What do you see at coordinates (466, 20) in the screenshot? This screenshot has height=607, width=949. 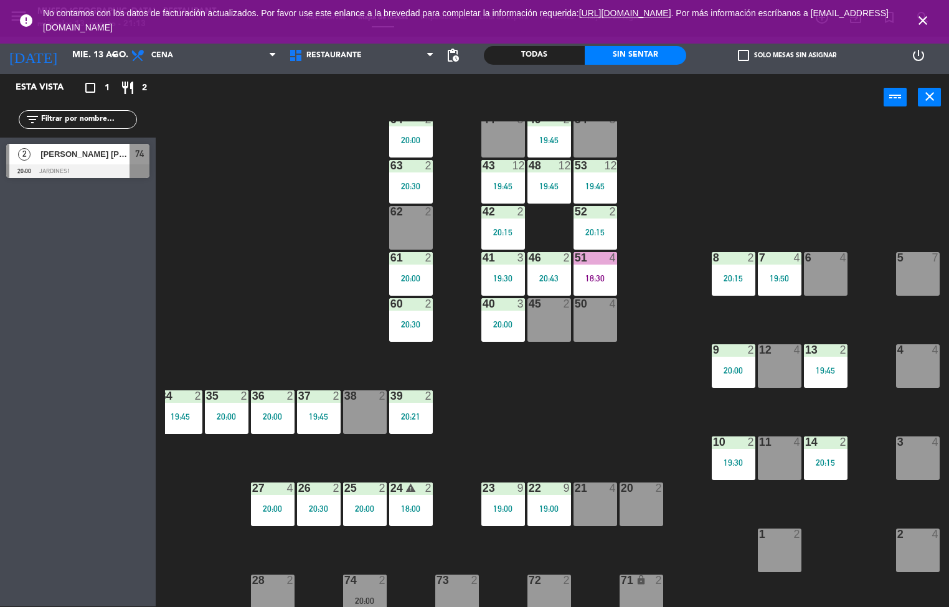 I see `span: No contamos con los datos de facturación actualizados. Por favor use este enlance a la brevedad p...` at bounding box center [466, 20].